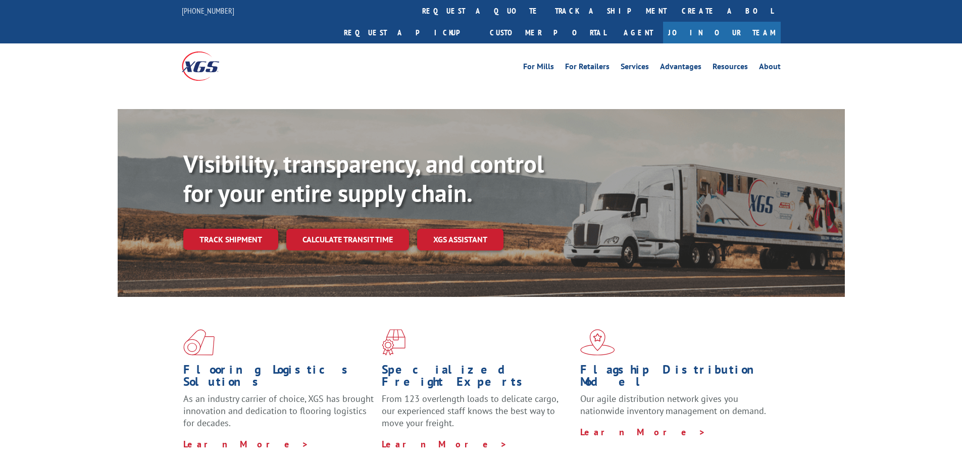  I want to click on b: Visibility, transparency, and control for your entire supply chain., so click(364, 178).